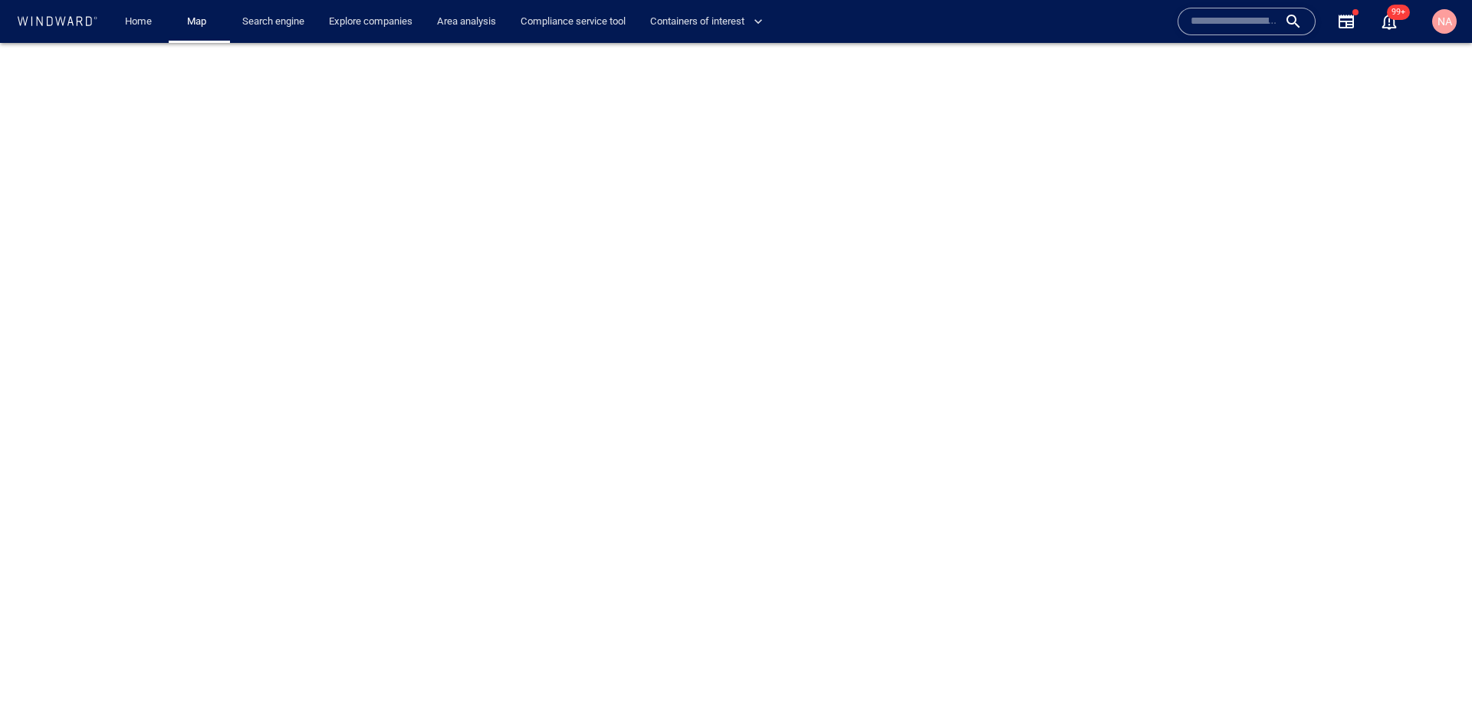 The image size is (1472, 716). What do you see at coordinates (466, 21) in the screenshot?
I see `button: Area analysis` at bounding box center [466, 21].